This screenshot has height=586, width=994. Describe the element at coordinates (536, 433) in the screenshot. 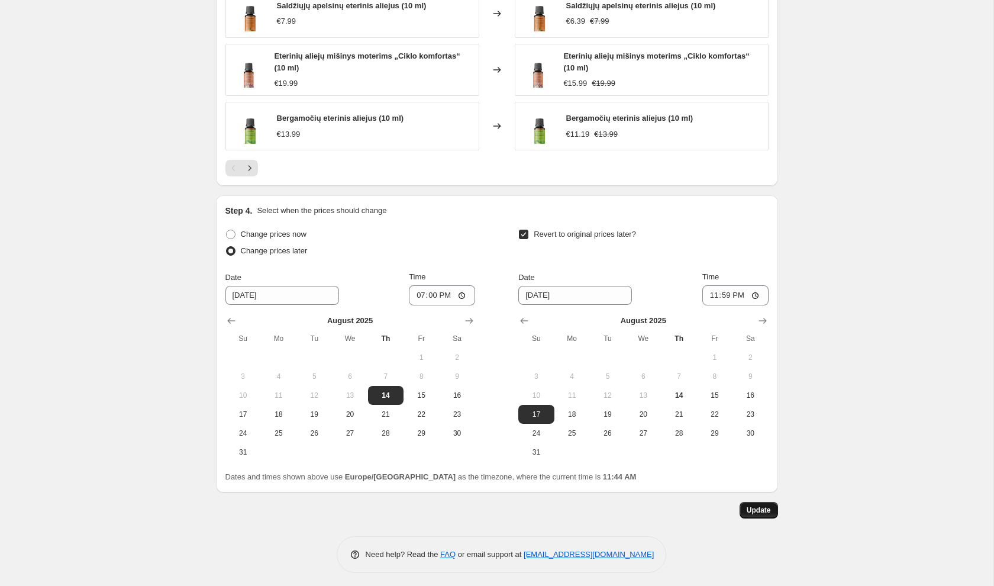

I see `span: 24` at that location.